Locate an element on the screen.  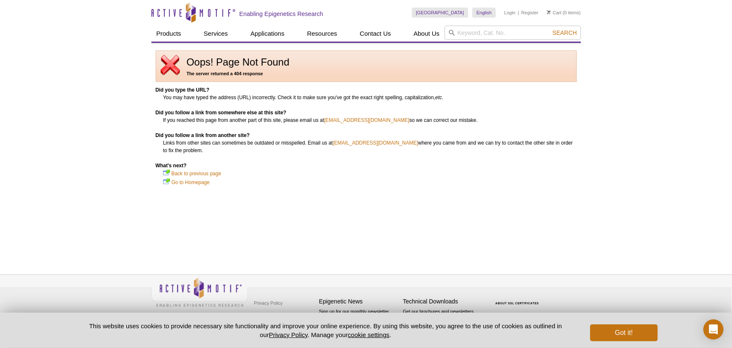
dd: Links from other sites can sometimes be outdated or misspelled. Email us at where you came from a... is located at coordinates (370, 146).